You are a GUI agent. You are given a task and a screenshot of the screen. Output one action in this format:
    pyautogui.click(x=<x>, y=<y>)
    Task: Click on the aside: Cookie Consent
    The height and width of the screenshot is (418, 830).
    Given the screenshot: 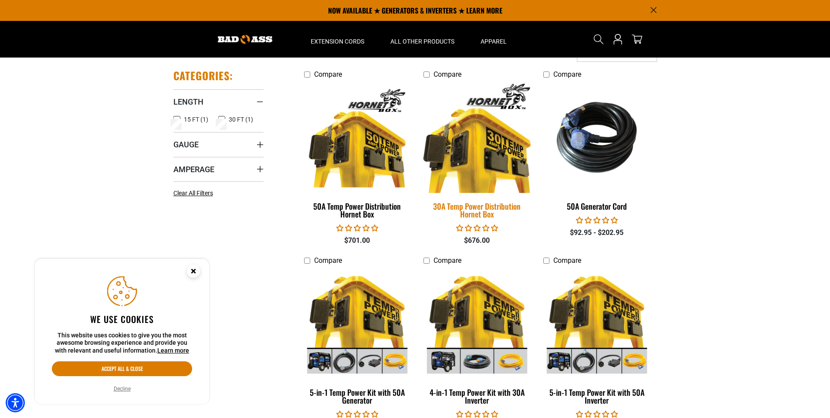 What is the action you would take?
    pyautogui.click(x=122, y=332)
    